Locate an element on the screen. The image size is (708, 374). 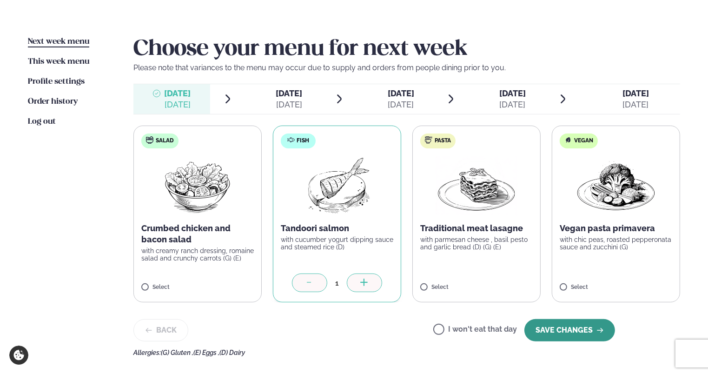
img: Vegan.png is located at coordinates (616, 186).